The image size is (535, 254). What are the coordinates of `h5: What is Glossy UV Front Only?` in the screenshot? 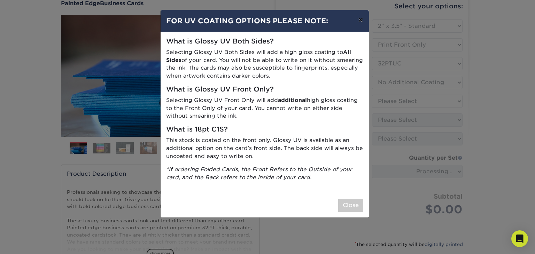 It's located at (265, 89).